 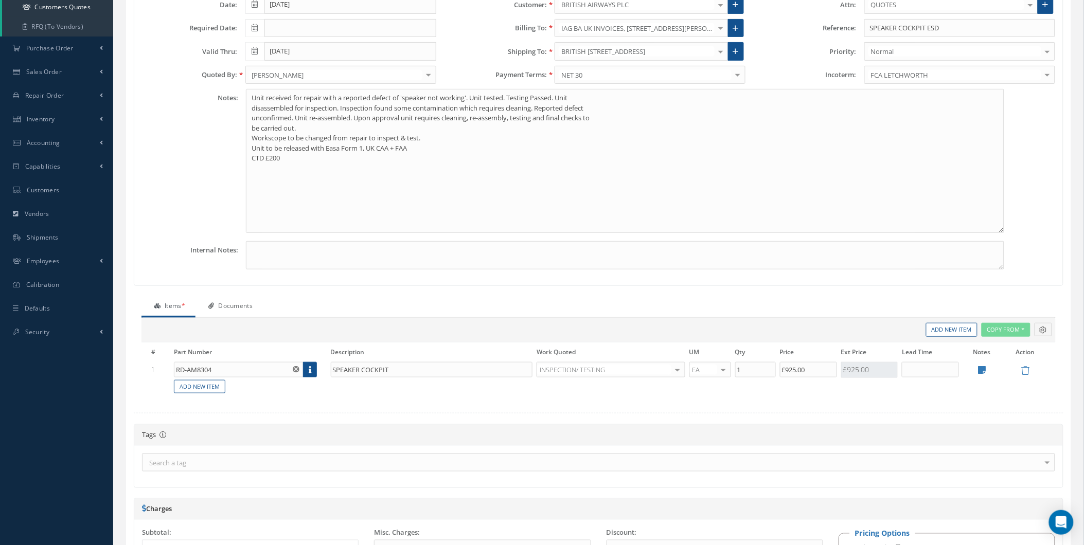 I want to click on button: Reset, so click(x=297, y=370).